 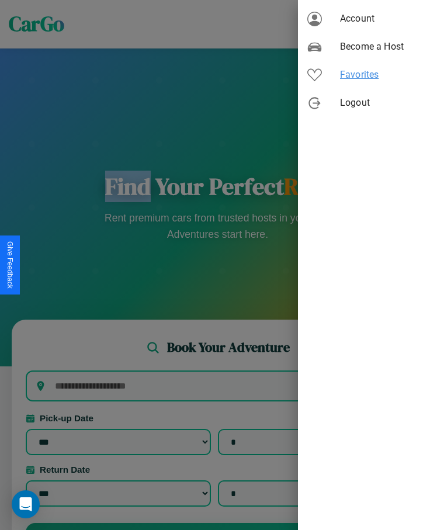 I want to click on div: Open Intercom Messenger, so click(x=26, y=504).